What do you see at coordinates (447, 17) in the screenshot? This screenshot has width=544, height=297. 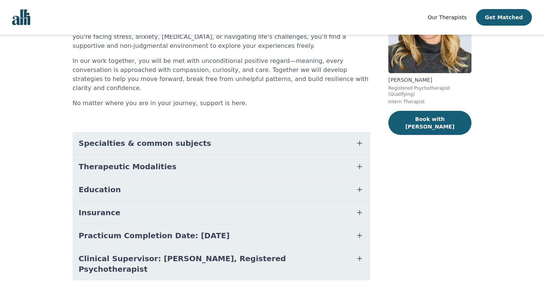 I see `span: Our Therapists` at bounding box center [447, 17].